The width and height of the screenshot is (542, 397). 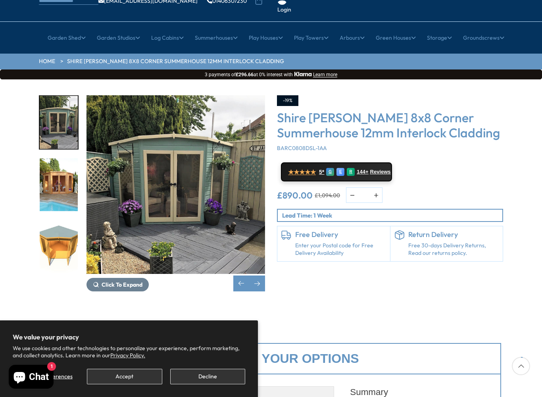 What do you see at coordinates (381, 172) in the screenshot?
I see `span: Reviews` at bounding box center [381, 172].